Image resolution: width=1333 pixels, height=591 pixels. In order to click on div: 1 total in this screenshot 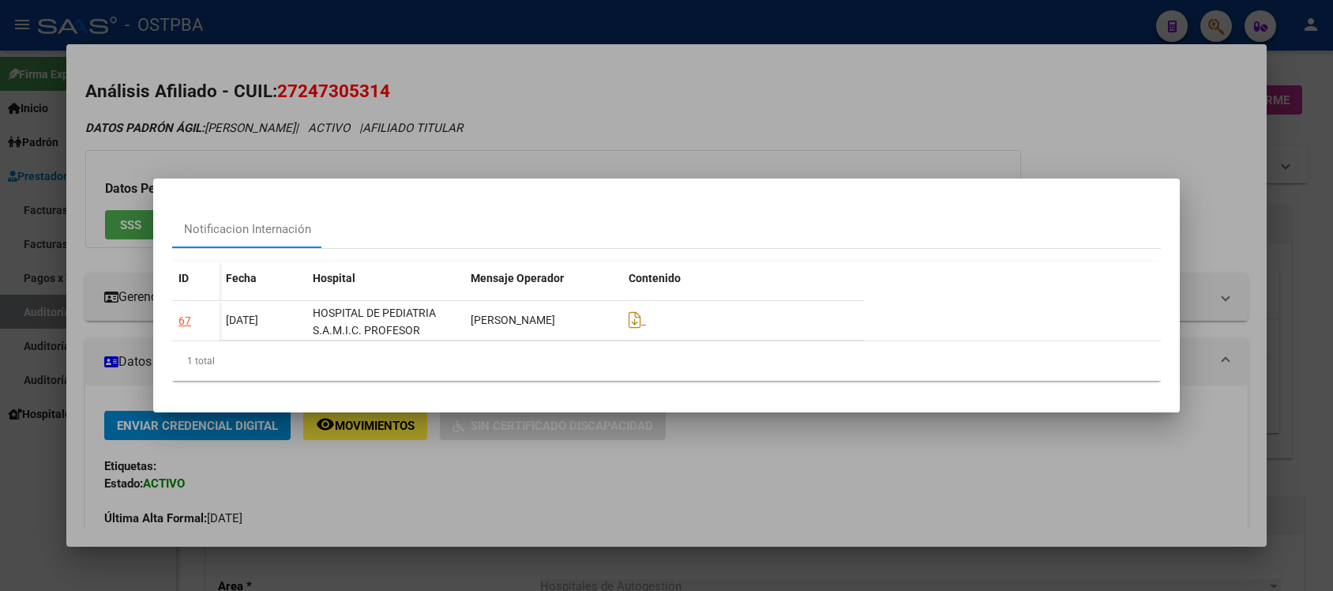, I will do `click(667, 361)`.